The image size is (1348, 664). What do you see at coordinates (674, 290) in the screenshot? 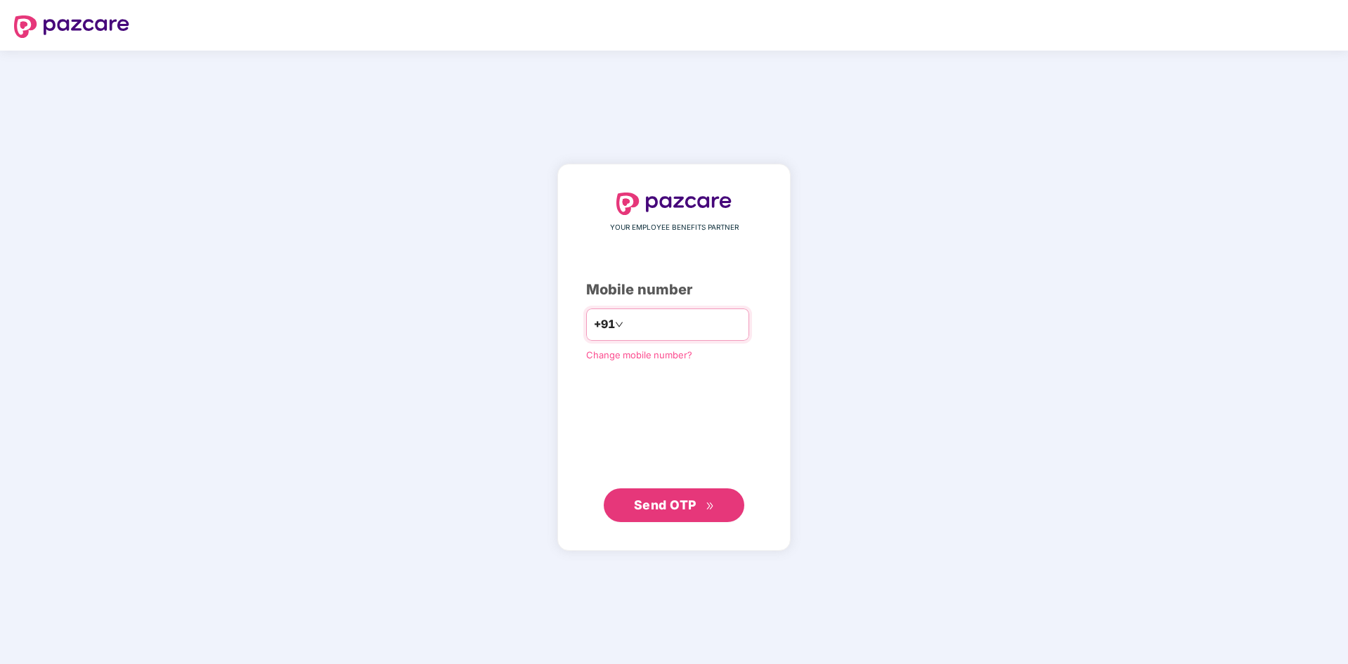
I see `div: Mobile number` at bounding box center [674, 290].